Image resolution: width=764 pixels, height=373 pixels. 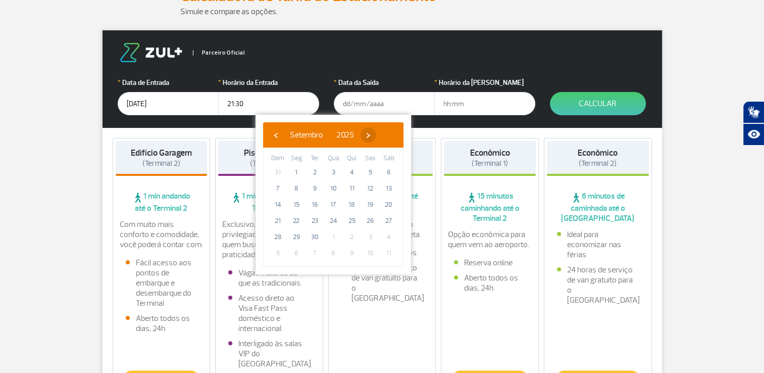 What do you see at coordinates (753, 134) in the screenshot?
I see `button: Abrir recursos assistivos.` at bounding box center [753, 134].